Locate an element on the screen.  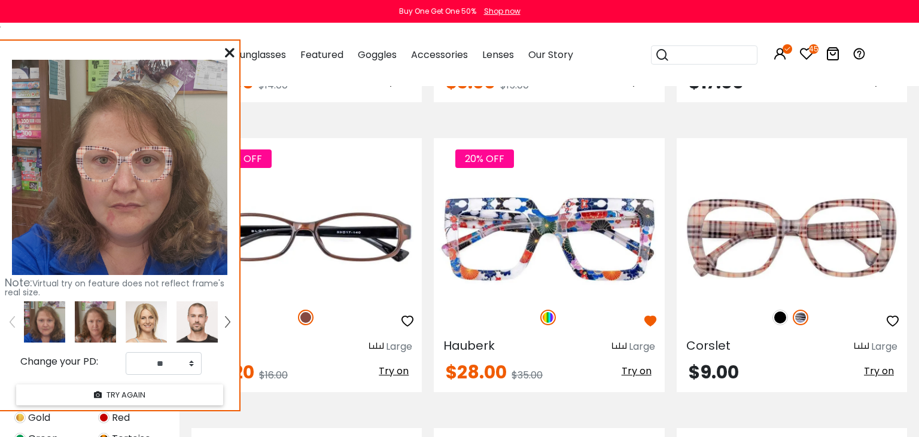
img: Brown is located at coordinates (306, 318).